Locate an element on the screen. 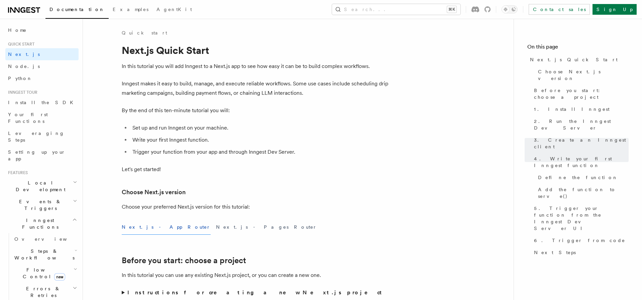 This screenshot has width=642, height=300. span: Inngest tour is located at coordinates (21, 92).